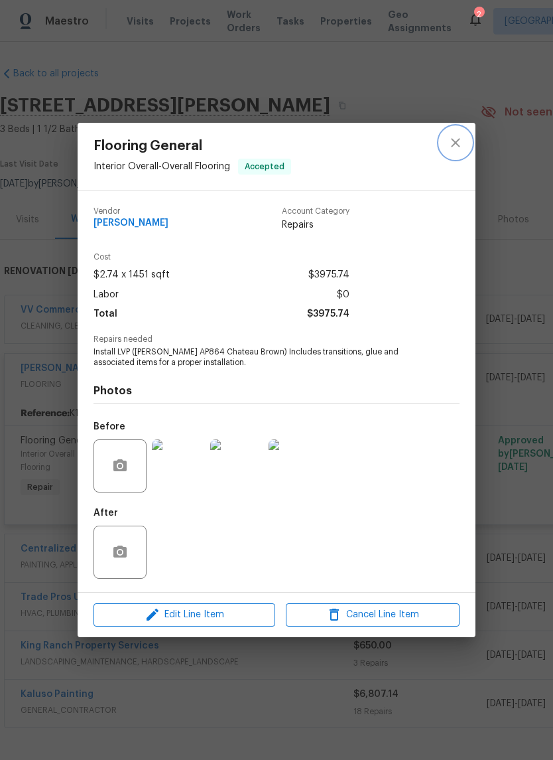 This screenshot has height=760, width=553. What do you see at coordinates (131, 211) in the screenshot?
I see `span: Vendor` at bounding box center [131, 211].